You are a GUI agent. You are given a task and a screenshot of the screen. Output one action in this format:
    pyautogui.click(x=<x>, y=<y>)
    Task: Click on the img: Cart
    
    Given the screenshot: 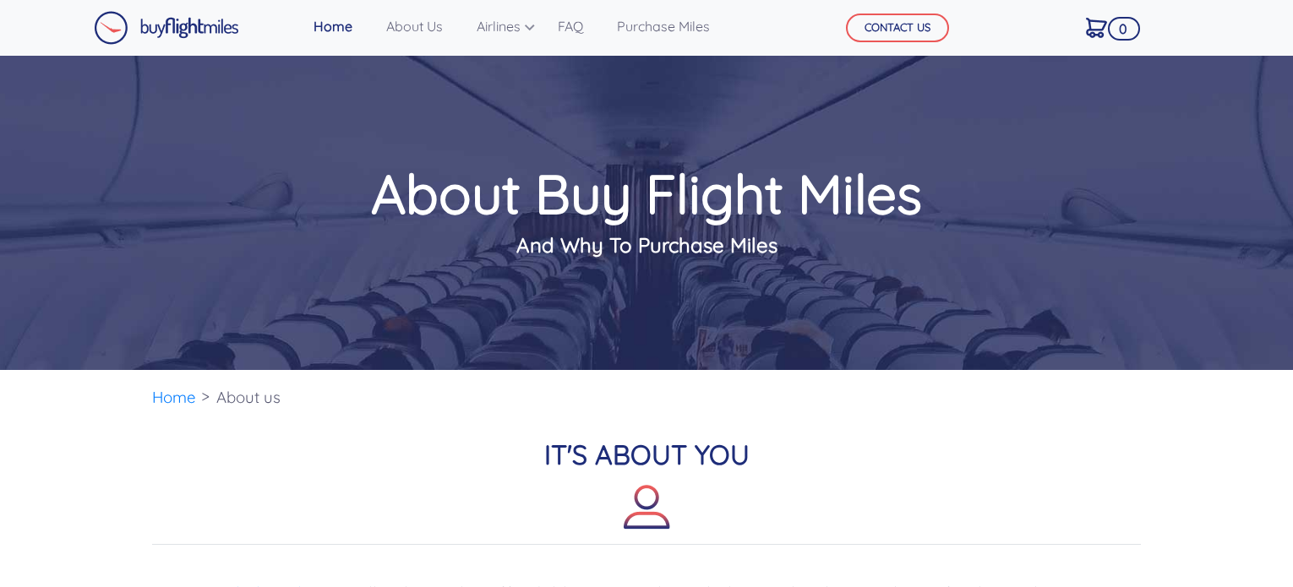 What is the action you would take?
    pyautogui.click(x=1096, y=28)
    